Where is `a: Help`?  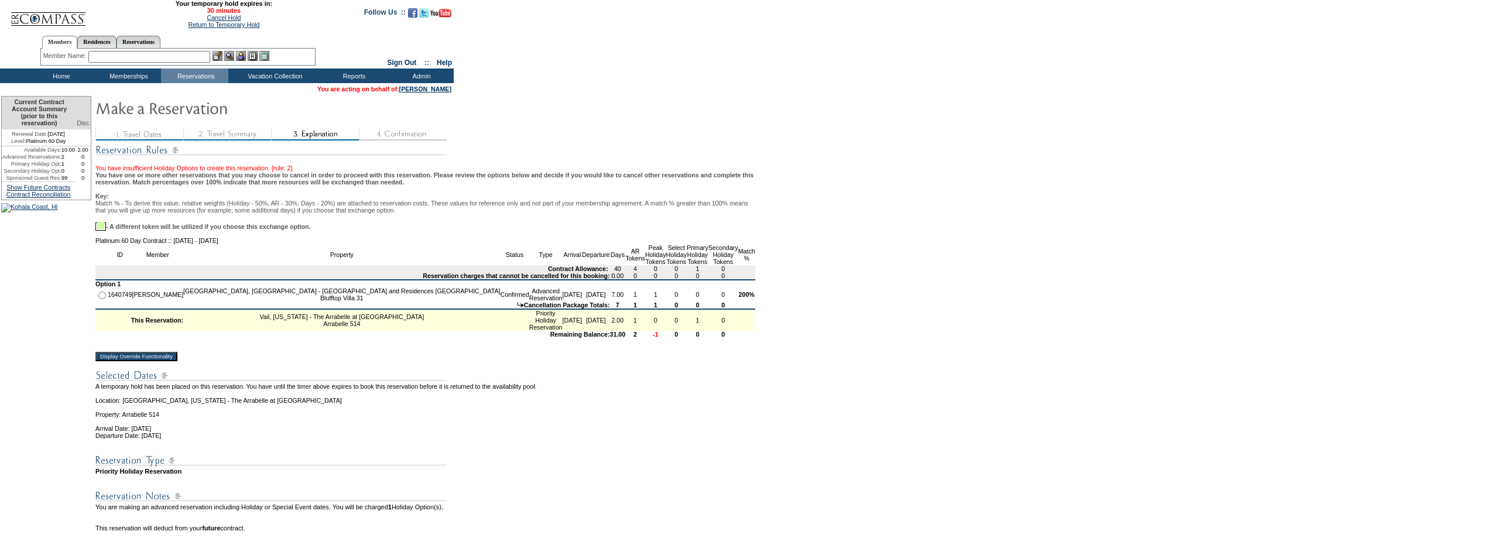 a: Help is located at coordinates (444, 63).